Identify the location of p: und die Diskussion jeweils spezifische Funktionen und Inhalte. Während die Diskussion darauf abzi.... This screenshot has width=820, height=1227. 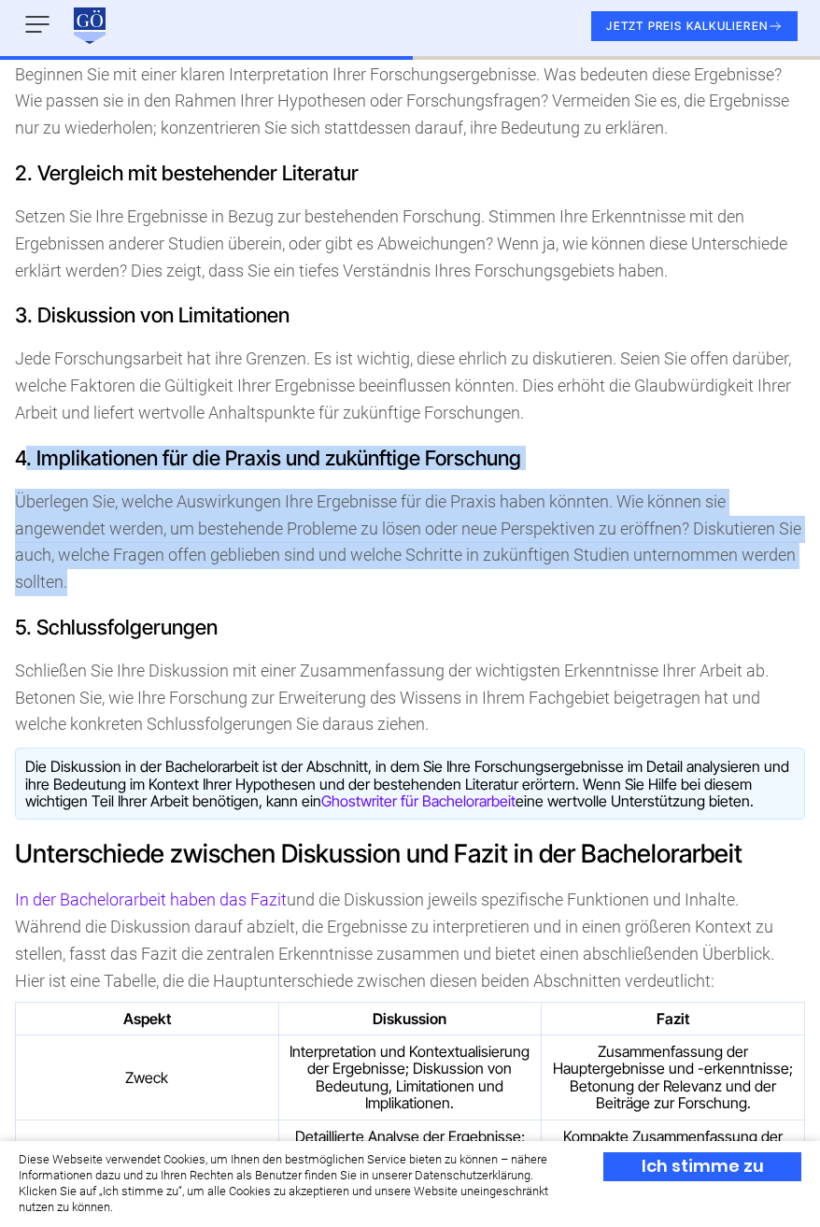
(410, 940).